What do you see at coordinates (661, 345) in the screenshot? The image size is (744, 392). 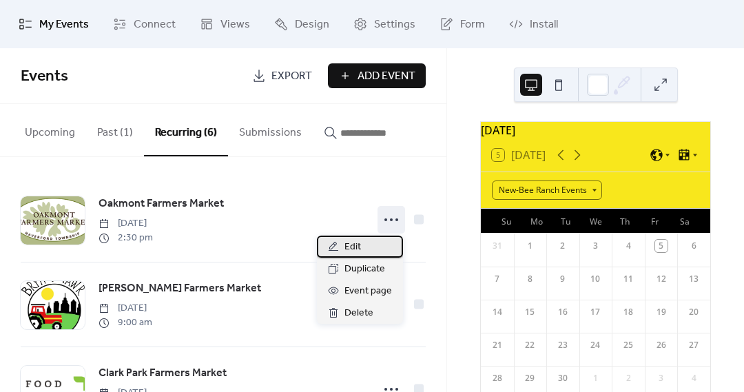 I see `div: 26` at bounding box center [661, 345].